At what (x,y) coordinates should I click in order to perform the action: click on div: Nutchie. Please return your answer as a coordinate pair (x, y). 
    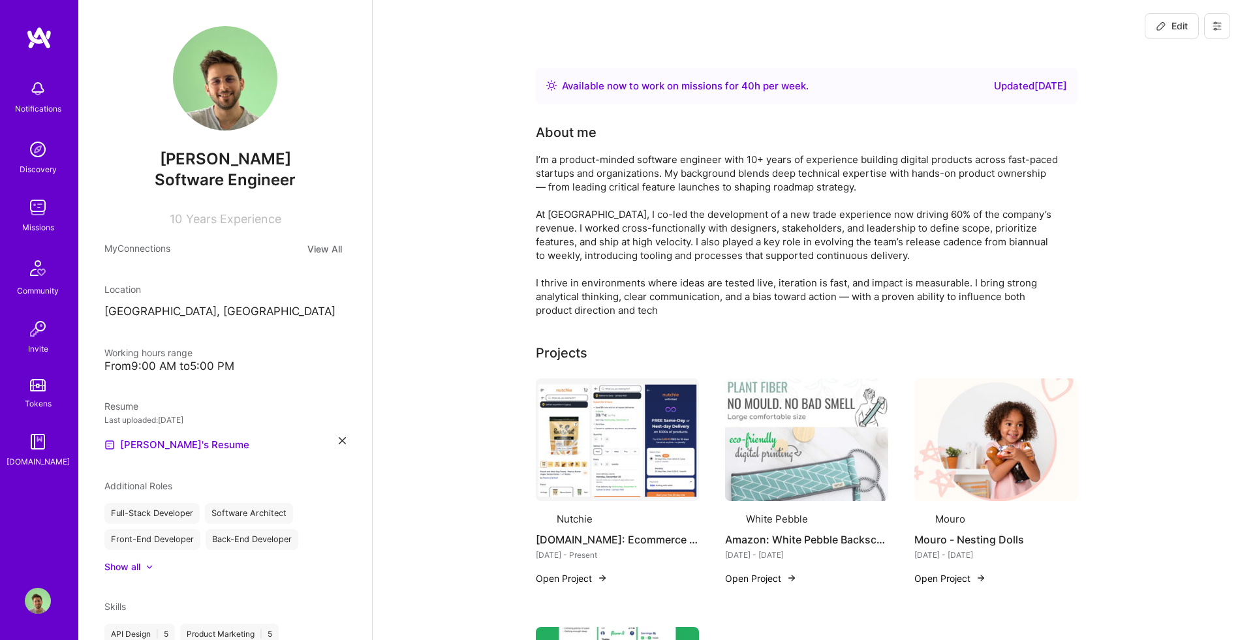
    Looking at the image, I should click on (574, 519).